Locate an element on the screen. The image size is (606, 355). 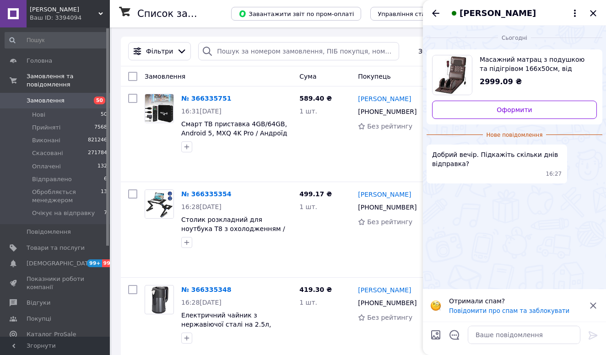
span: Нове повідомлення is located at coordinates (515, 135).